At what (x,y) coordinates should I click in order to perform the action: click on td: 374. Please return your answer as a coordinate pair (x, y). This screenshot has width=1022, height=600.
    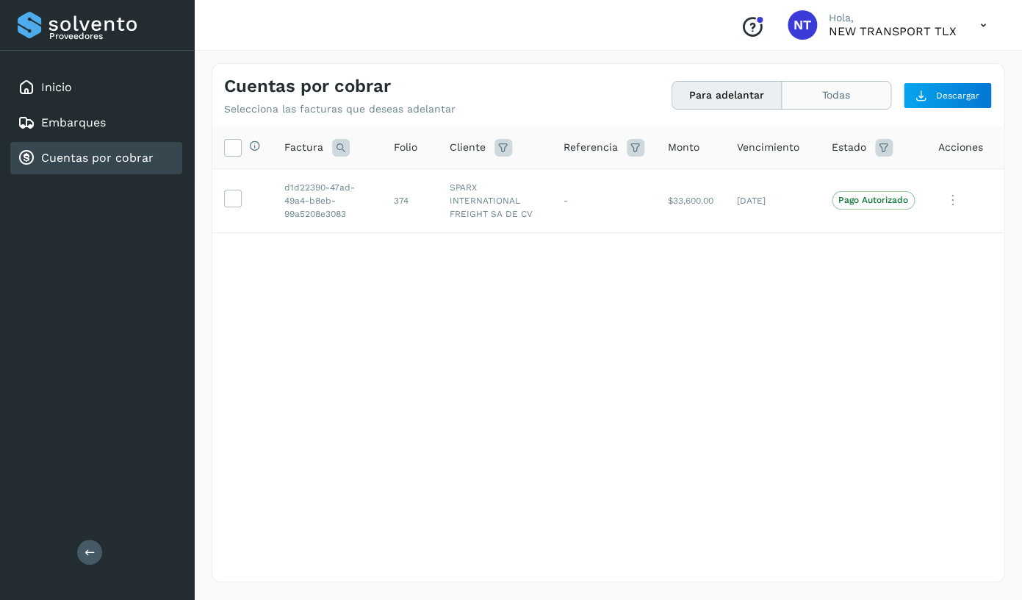
    Looking at the image, I should click on (410, 200).